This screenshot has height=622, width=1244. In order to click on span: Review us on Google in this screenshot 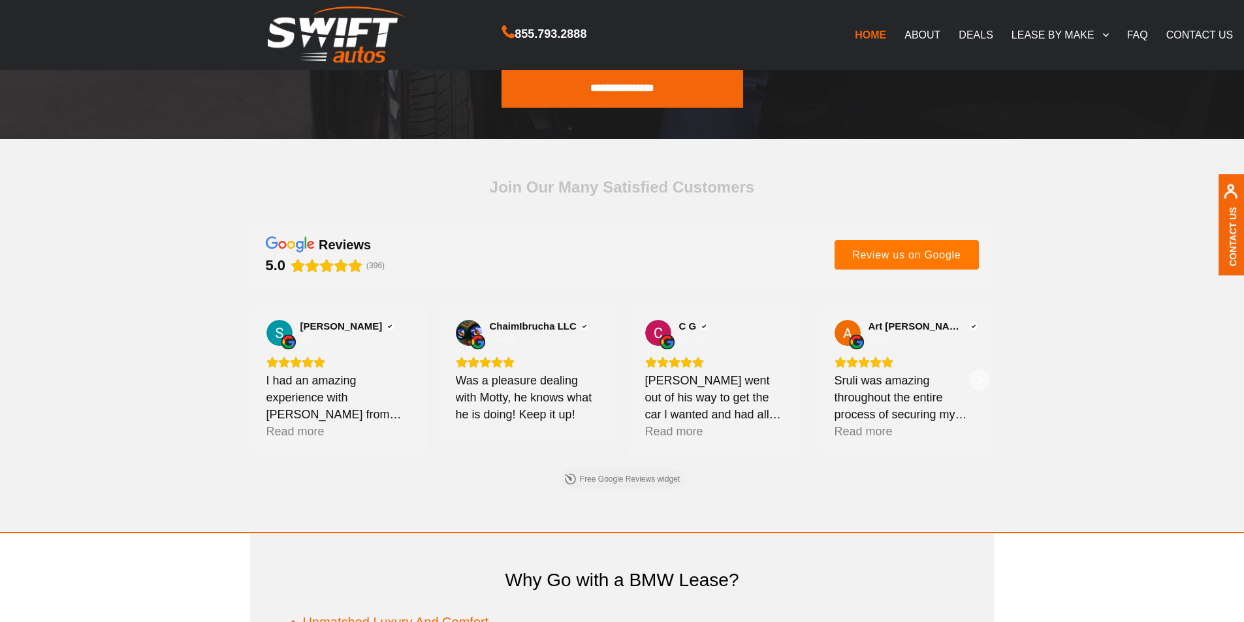, I will do `click(906, 255)`.